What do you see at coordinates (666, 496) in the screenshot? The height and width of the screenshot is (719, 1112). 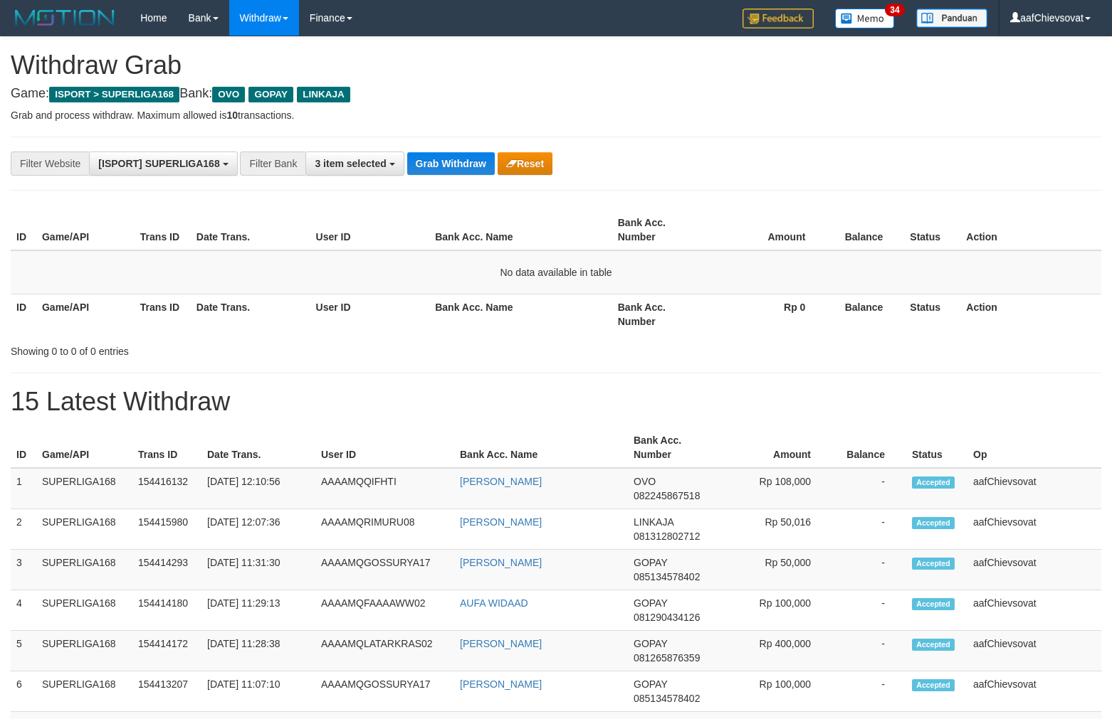 I see `span: Copy 082245867518 to clipboard` at bounding box center [666, 496].